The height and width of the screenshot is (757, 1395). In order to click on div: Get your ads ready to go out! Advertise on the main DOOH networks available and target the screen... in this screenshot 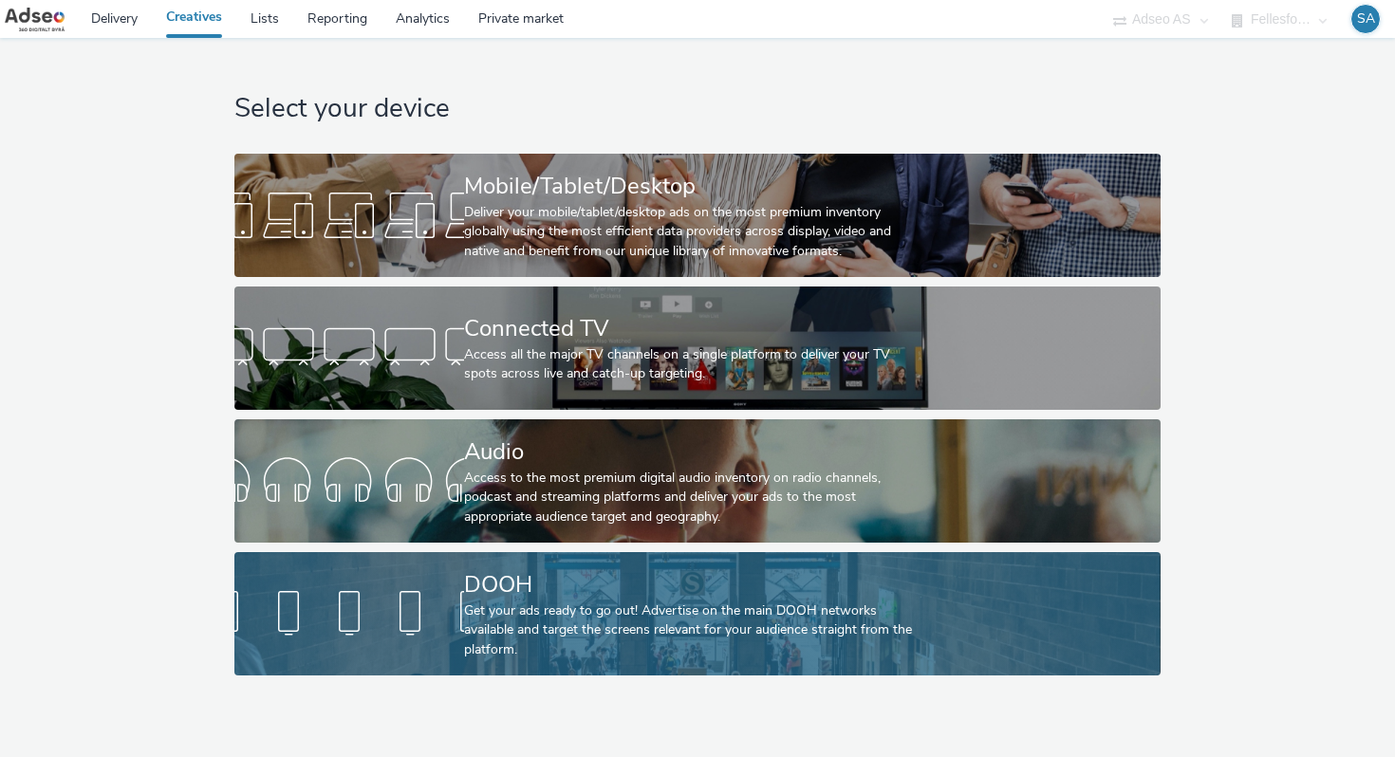, I will do `click(693, 630)`.